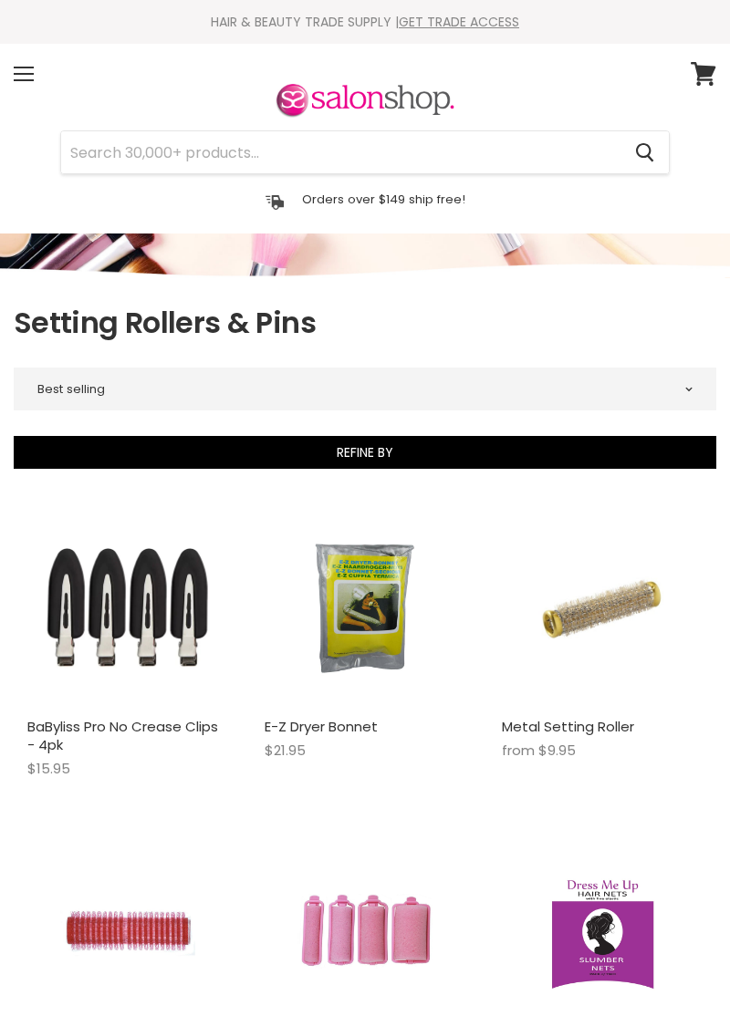 This screenshot has height=1016, width=730. I want to click on img: E-Z Dryer Bonnet, so click(365, 608).